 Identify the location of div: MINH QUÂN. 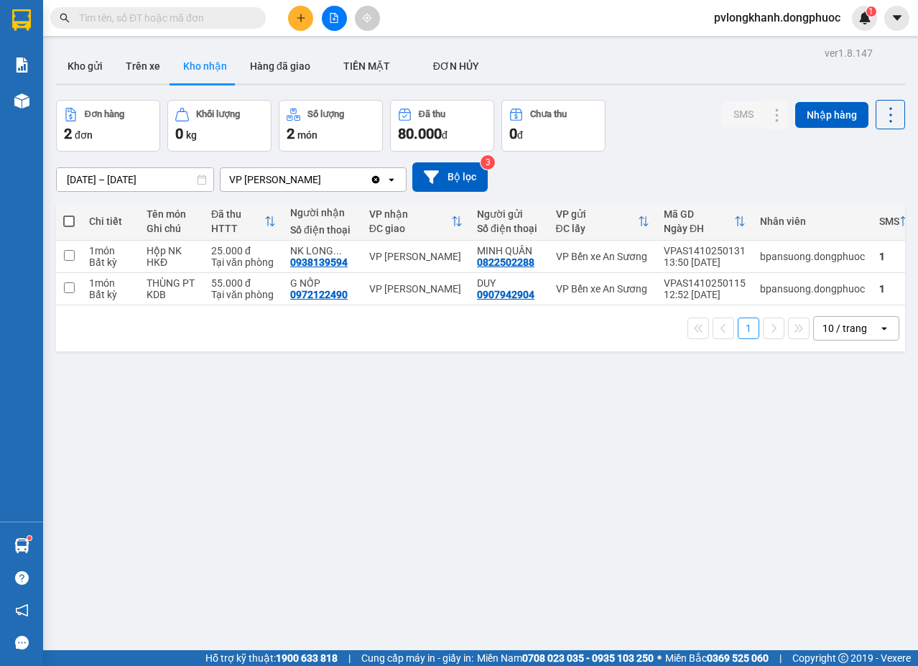
(509, 251).